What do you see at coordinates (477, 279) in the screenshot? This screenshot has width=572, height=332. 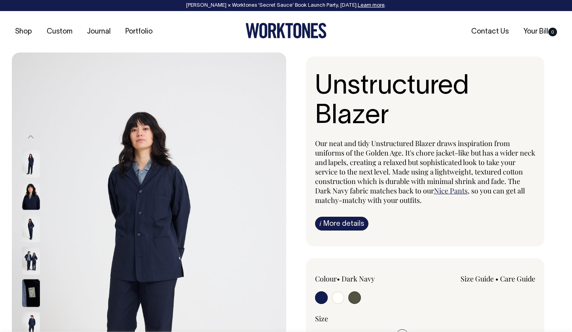 I see `a: Size Guide` at bounding box center [477, 279].